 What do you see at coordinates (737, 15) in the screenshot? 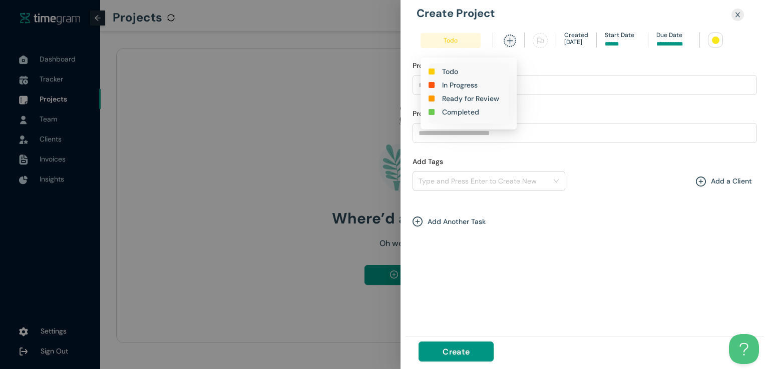
I see `span: close` at bounding box center [737, 15].